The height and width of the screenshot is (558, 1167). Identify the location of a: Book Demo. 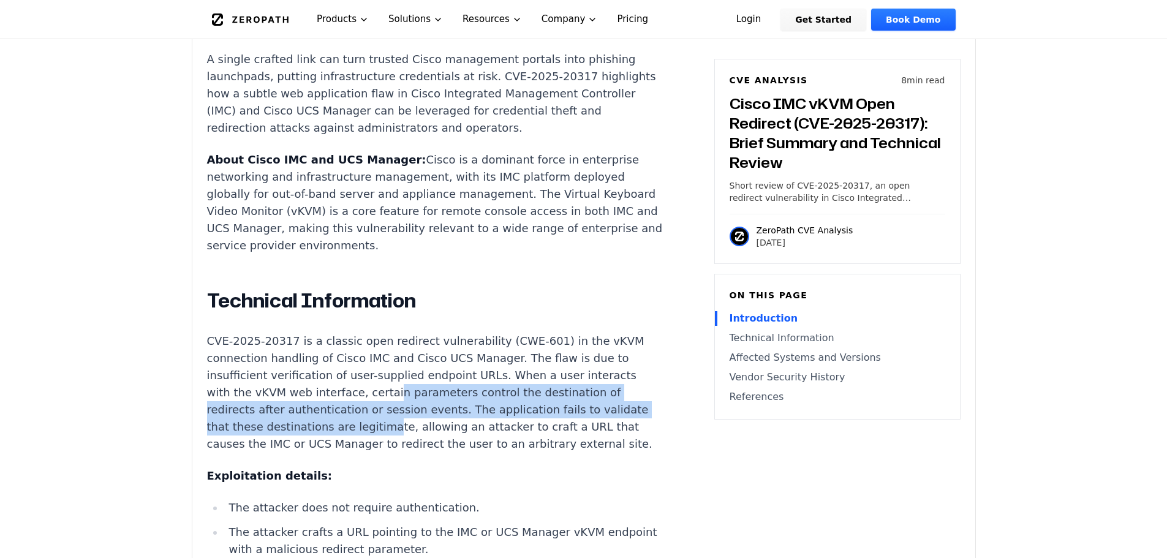
(913, 20).